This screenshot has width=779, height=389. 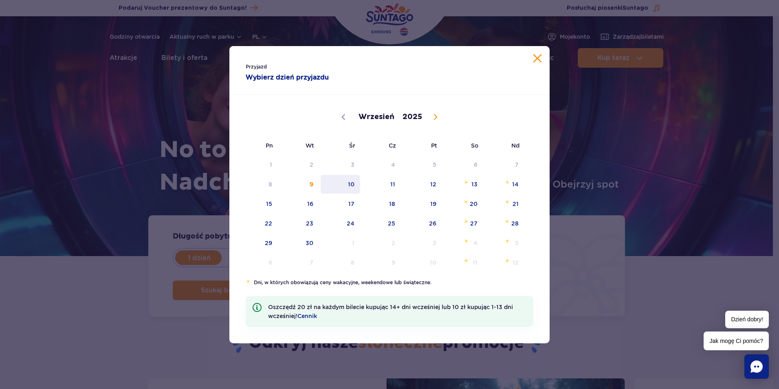 I want to click on span: Wt, so click(x=299, y=145).